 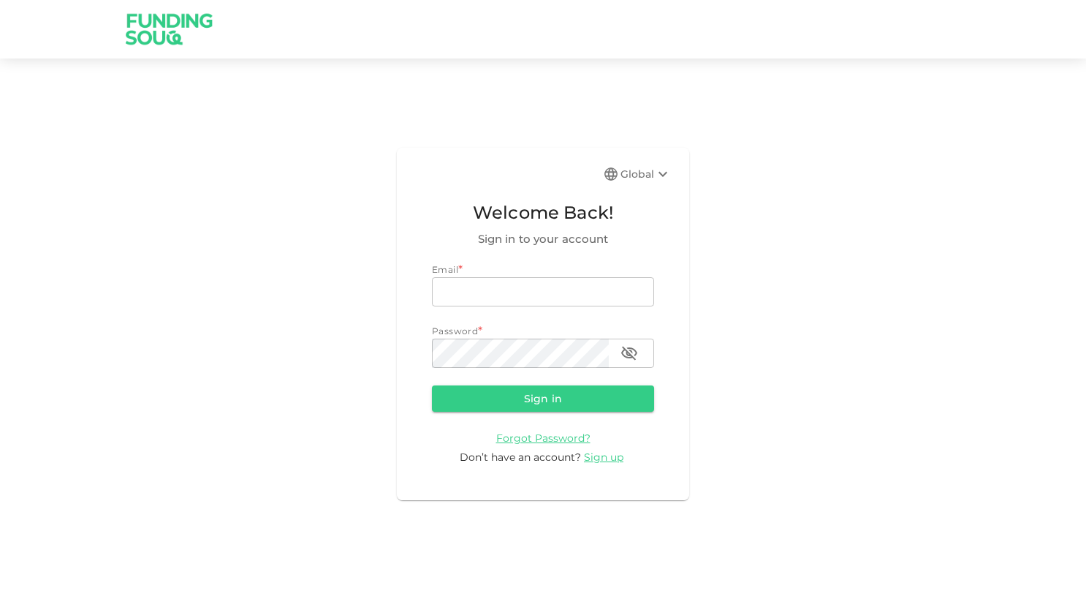 What do you see at coordinates (520, 457) in the screenshot?
I see `span: Don’t have an account?` at bounding box center [520, 457].